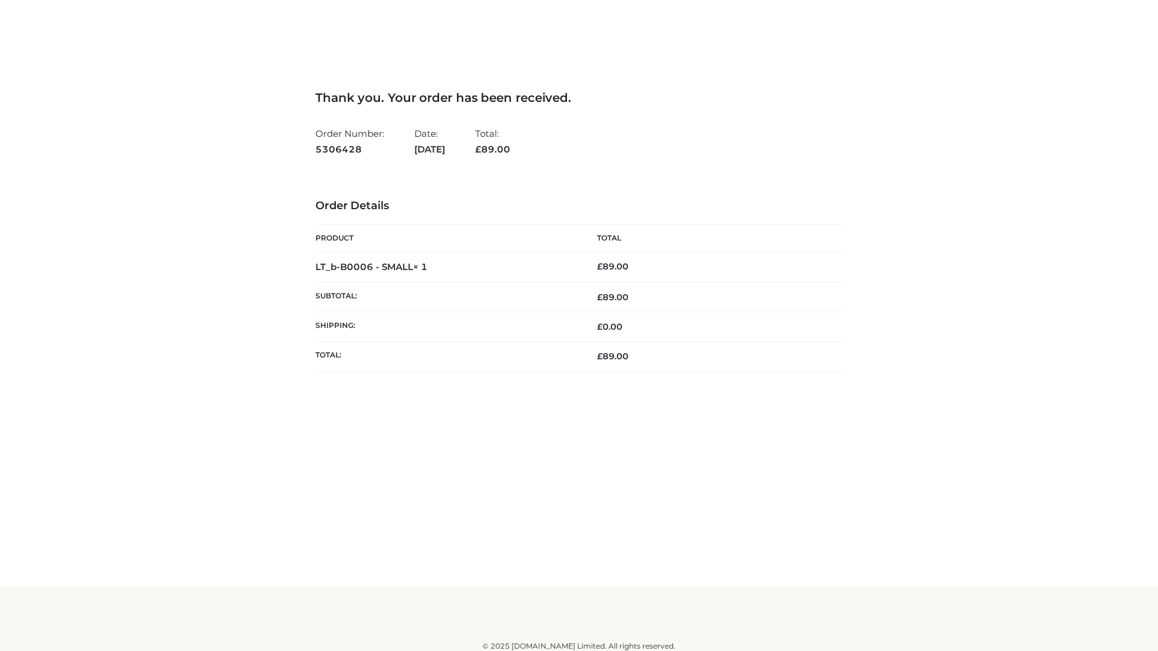  I want to click on li: Order Number:, so click(350, 141).